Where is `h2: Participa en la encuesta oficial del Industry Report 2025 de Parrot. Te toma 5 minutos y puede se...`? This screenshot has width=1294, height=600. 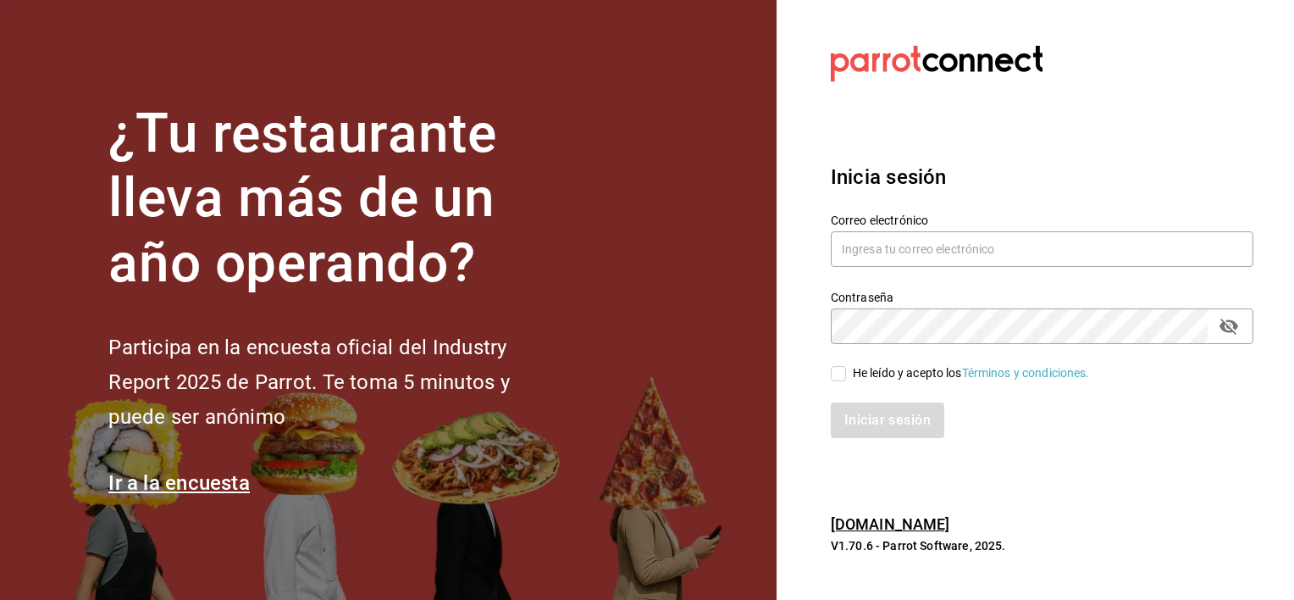
h2: Participa en la encuesta oficial del Industry Report 2025 de Parrot. Te toma 5 minutos y puede se... is located at coordinates (337, 382).